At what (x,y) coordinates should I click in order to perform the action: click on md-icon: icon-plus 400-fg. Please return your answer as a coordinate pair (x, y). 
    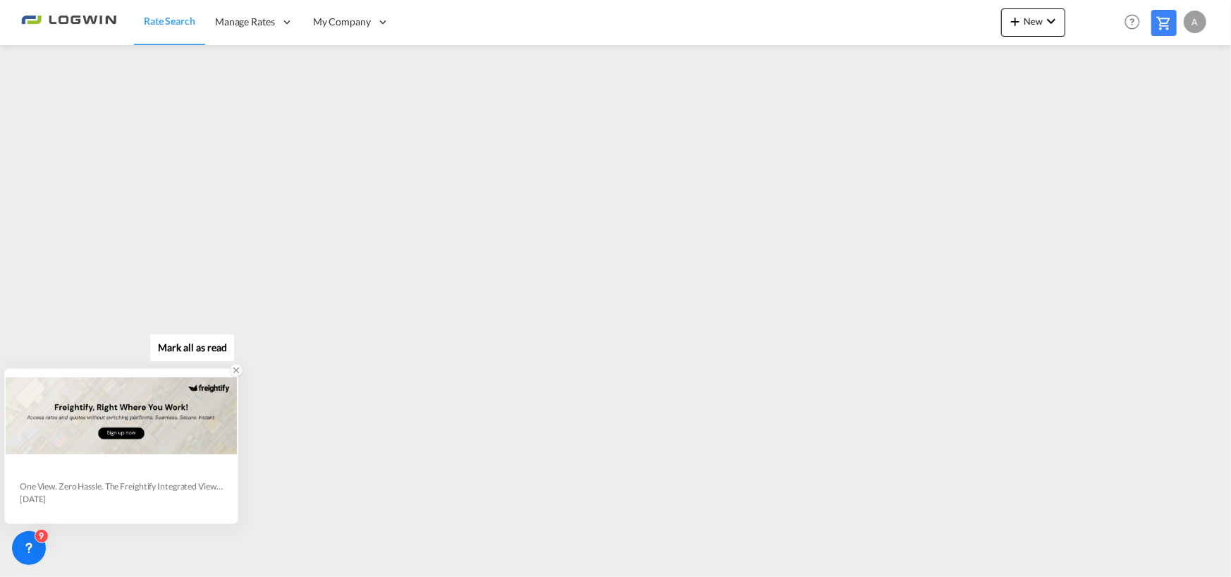
    Looking at the image, I should click on (1015, 21).